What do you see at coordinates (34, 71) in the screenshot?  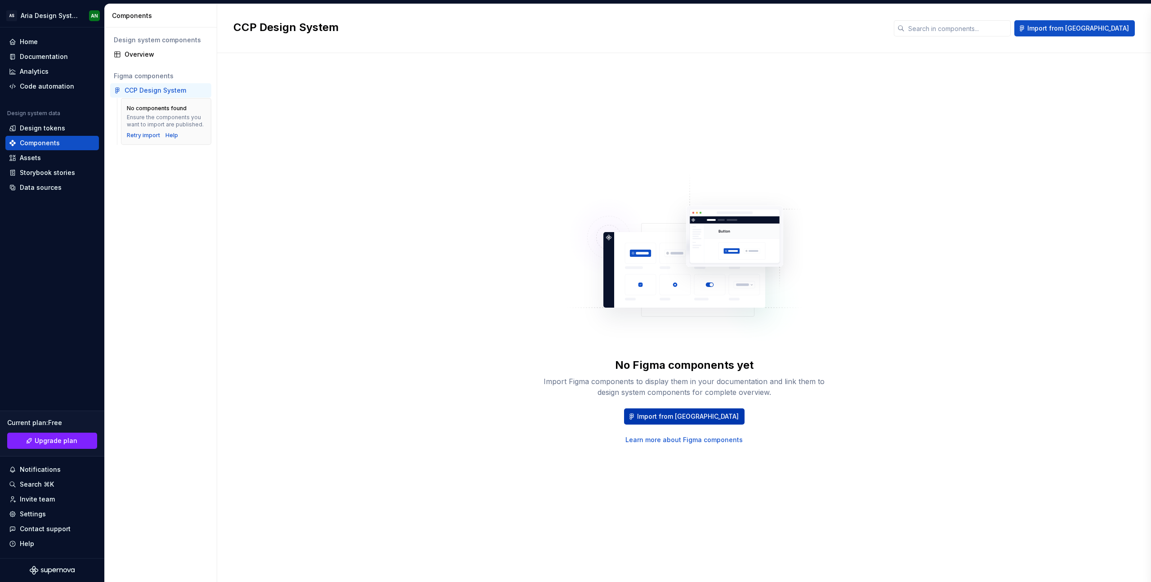 I see `div: Analytics` at bounding box center [34, 71].